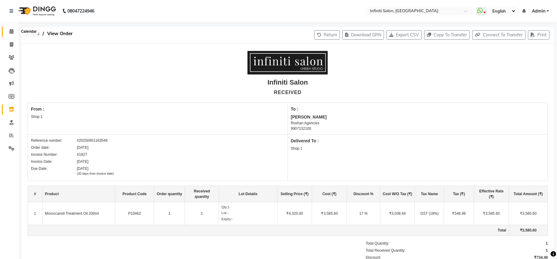 This screenshot has height=259, width=557. Describe the element at coordinates (268, 231) in the screenshot. I see `td: Total` at that location.